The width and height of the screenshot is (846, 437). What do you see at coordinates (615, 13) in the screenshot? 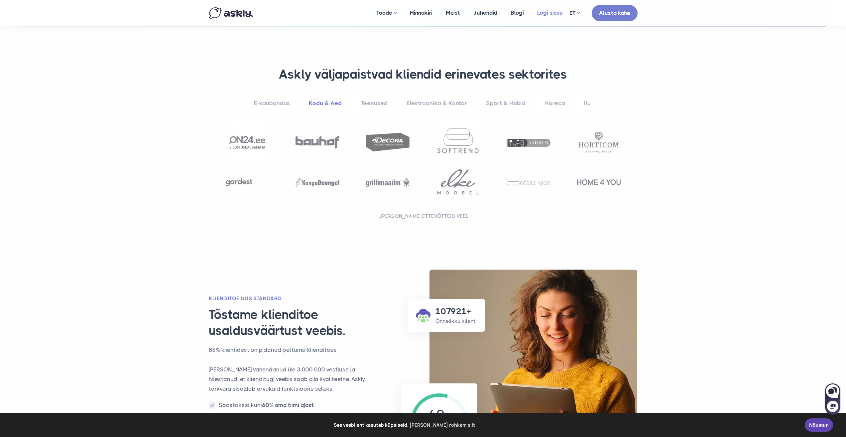
I see `a: Alusta kohe` at bounding box center [615, 13].